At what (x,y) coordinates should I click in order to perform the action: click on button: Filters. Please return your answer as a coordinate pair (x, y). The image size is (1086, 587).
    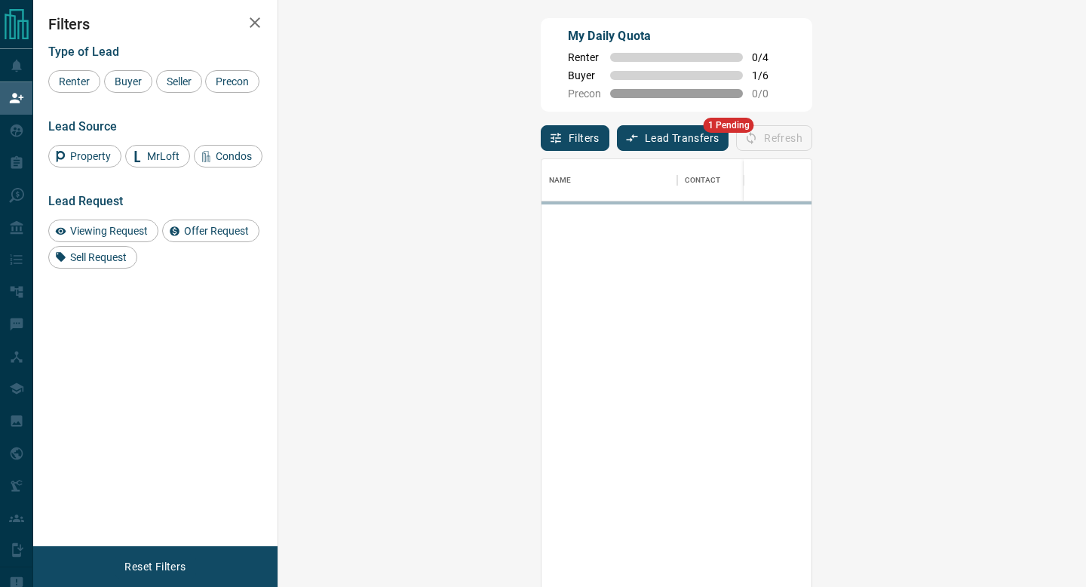
    Looking at the image, I should click on (575, 138).